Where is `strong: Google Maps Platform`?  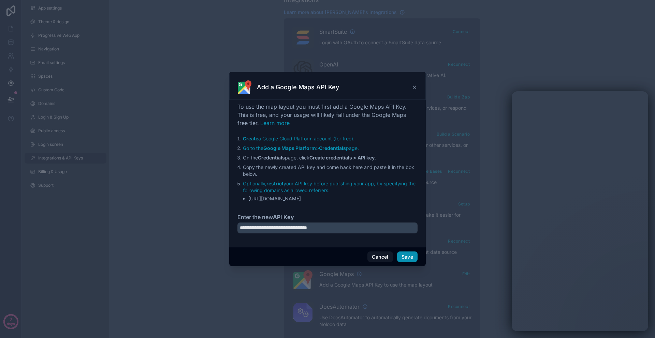 strong: Google Maps Platform is located at coordinates (290, 148).